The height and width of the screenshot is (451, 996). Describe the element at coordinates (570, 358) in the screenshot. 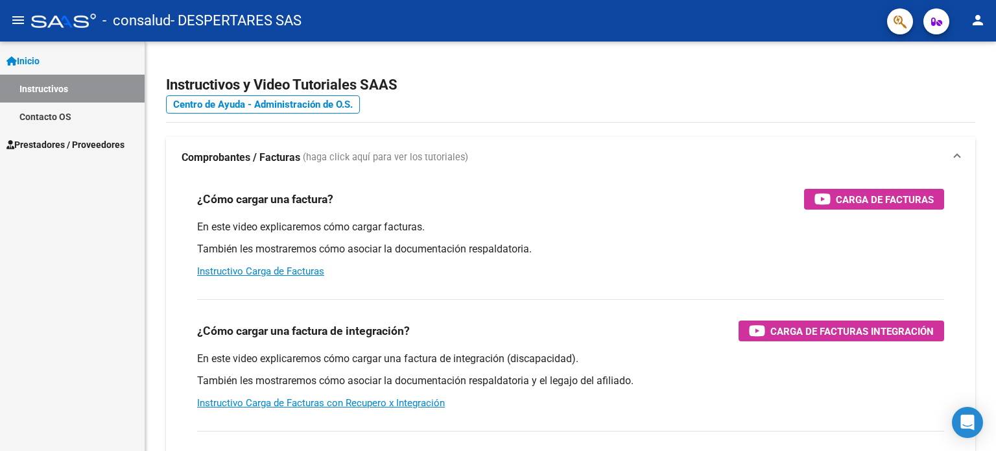

I see `p: En este video explicaremos cómo cargar una factura de integración (discapacidad).` at that location.